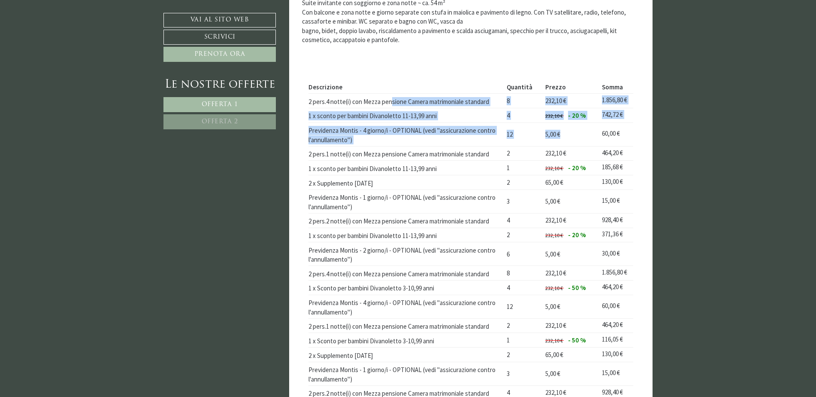 The width and height of the screenshot is (816, 397). What do you see at coordinates (523, 87) in the screenshot?
I see `th: Quantità` at bounding box center [523, 87].